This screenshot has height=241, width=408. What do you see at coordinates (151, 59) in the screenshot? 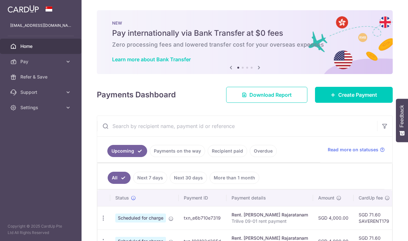
I see `a: Learn more about Bank Transfer` at bounding box center [151, 59].